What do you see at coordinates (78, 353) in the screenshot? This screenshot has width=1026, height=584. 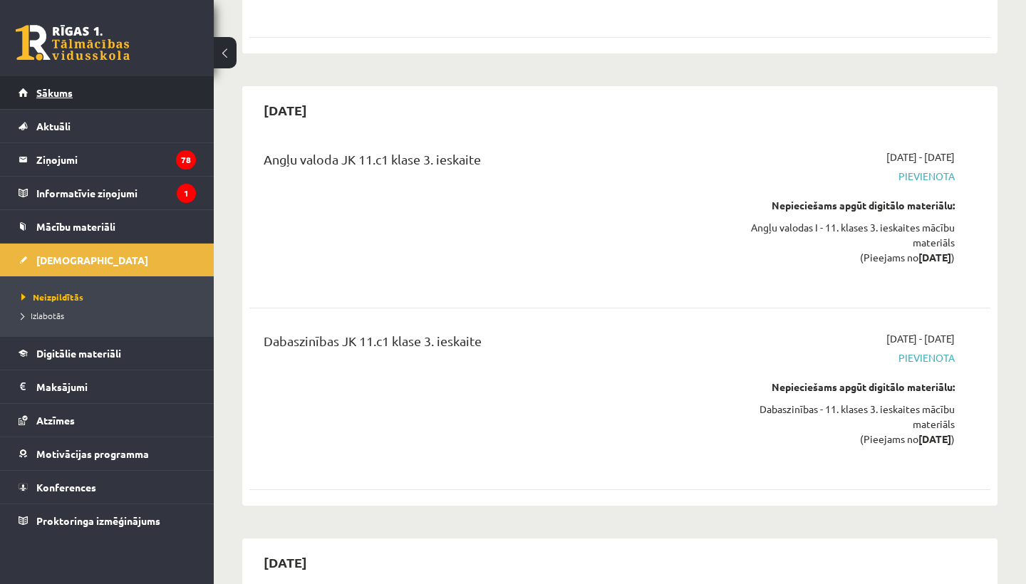 I see `span: Digitālie materiāli` at bounding box center [78, 353].